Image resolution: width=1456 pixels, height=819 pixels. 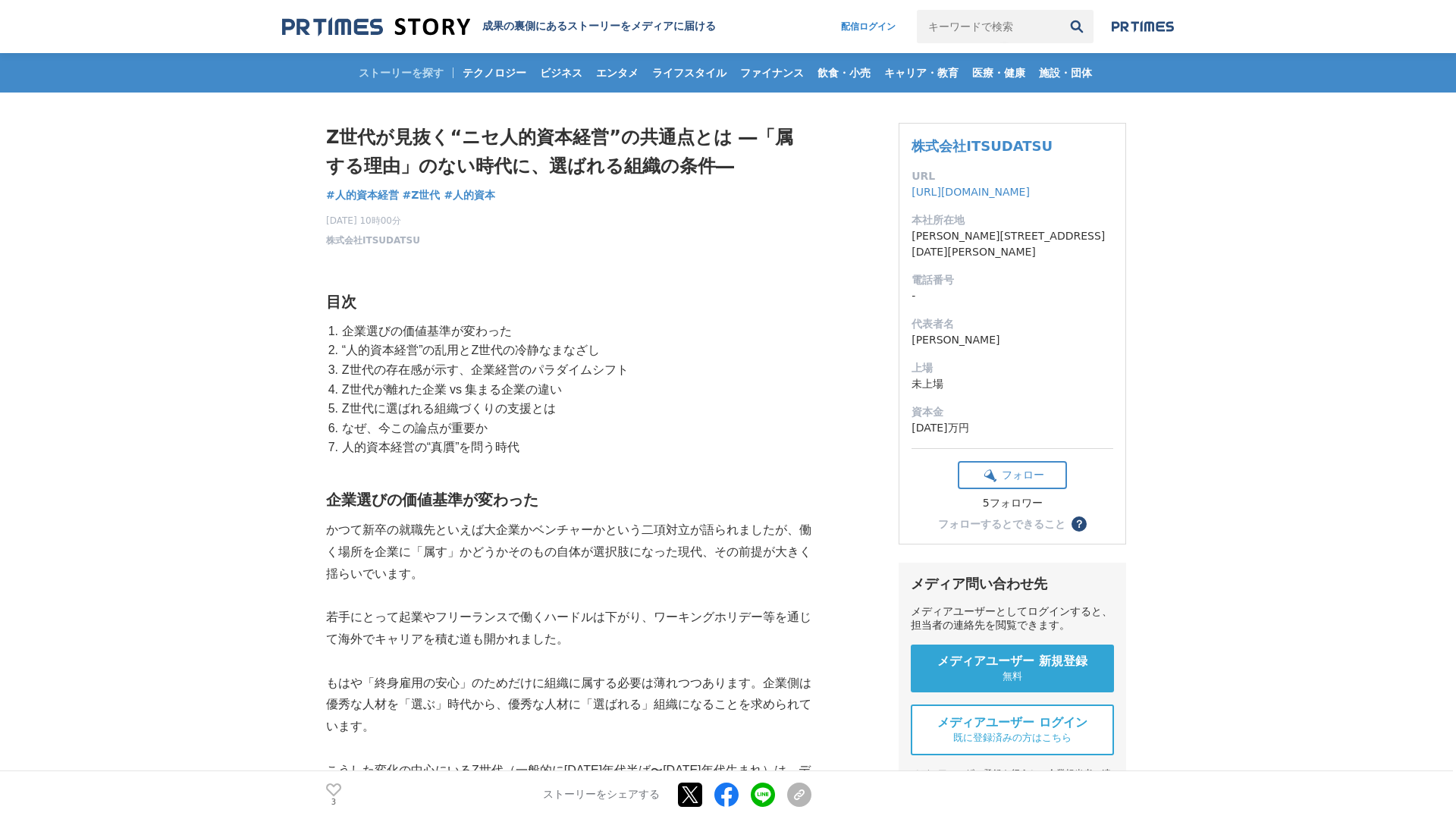 What do you see at coordinates (1013, 176) in the screenshot?
I see `dt: URL` at bounding box center [1013, 176].